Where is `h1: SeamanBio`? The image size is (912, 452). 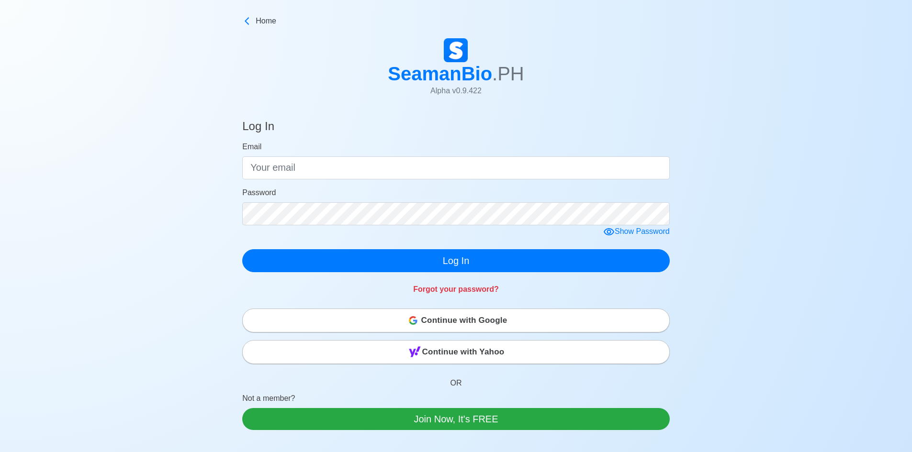 h1: SeamanBio is located at coordinates (456, 74).